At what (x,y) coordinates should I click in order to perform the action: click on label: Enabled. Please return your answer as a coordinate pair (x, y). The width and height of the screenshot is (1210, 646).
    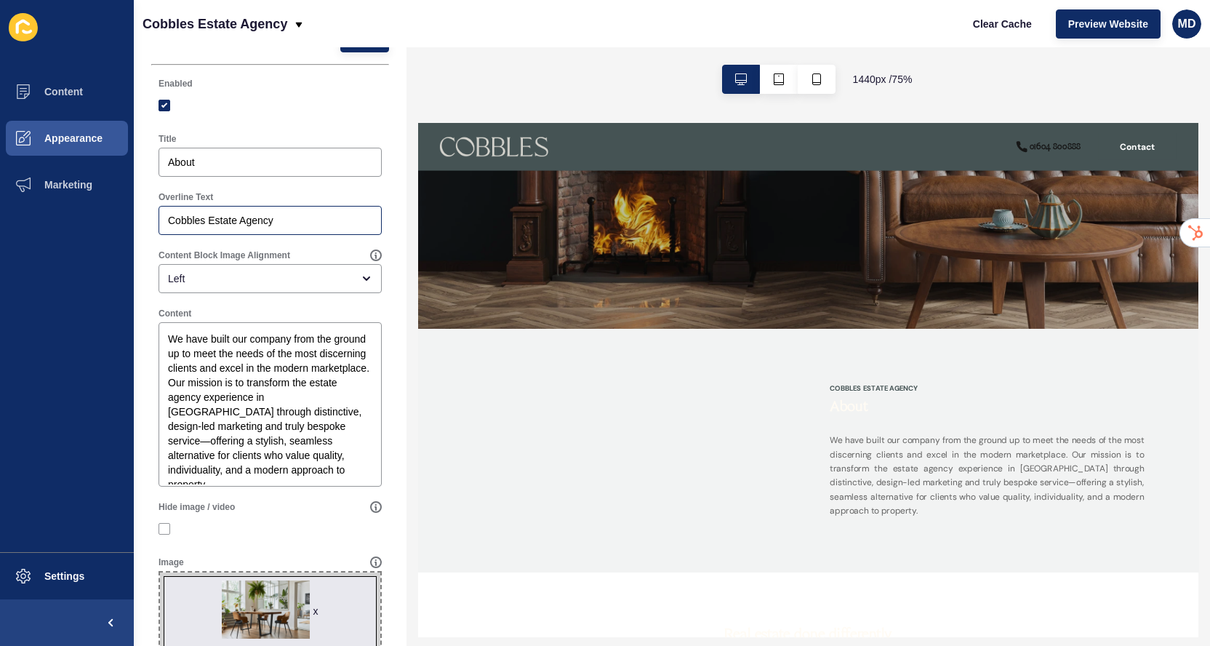
    Looking at the image, I should click on (175, 84).